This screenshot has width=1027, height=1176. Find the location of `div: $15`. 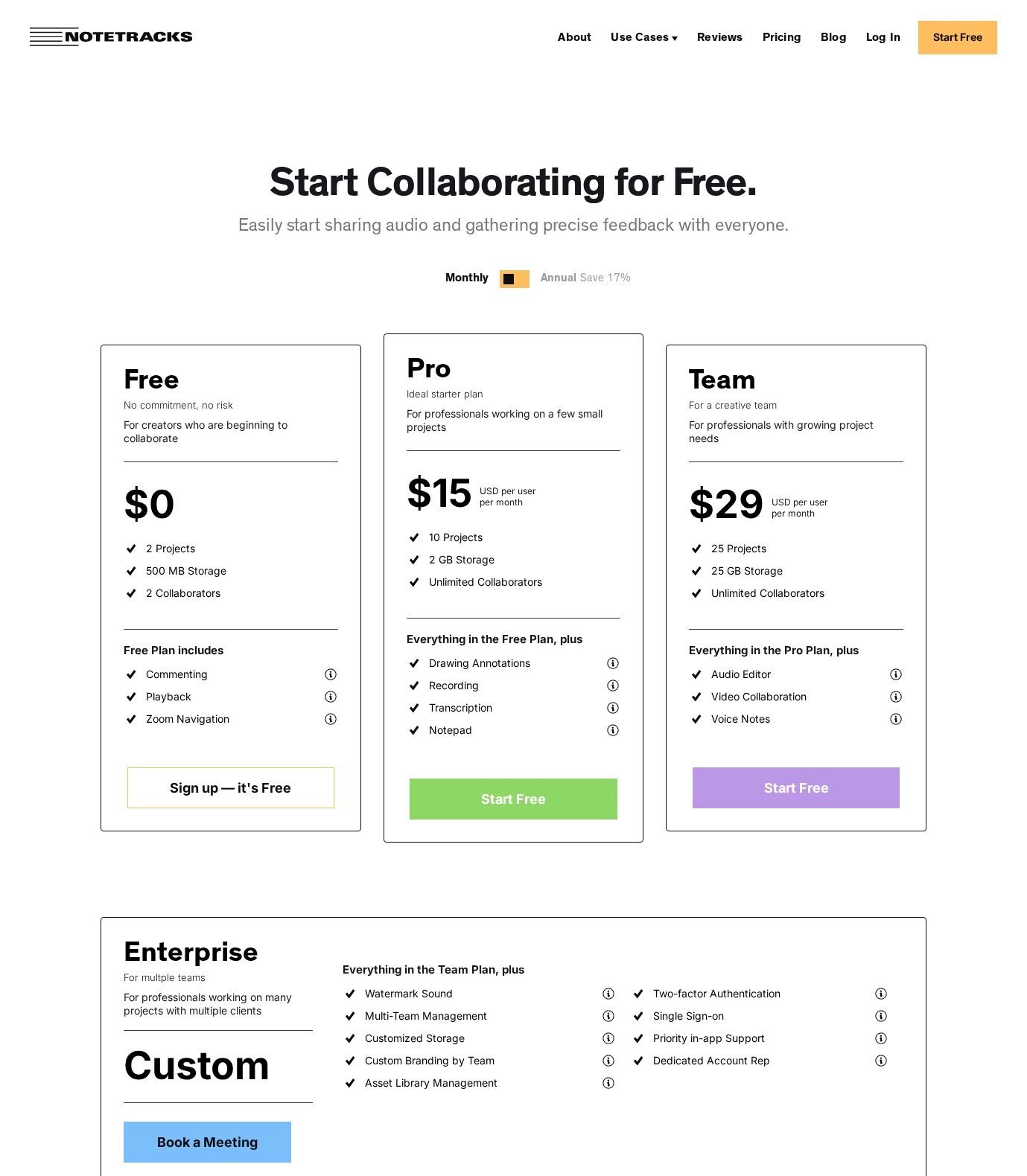

div: $15 is located at coordinates (443, 494).